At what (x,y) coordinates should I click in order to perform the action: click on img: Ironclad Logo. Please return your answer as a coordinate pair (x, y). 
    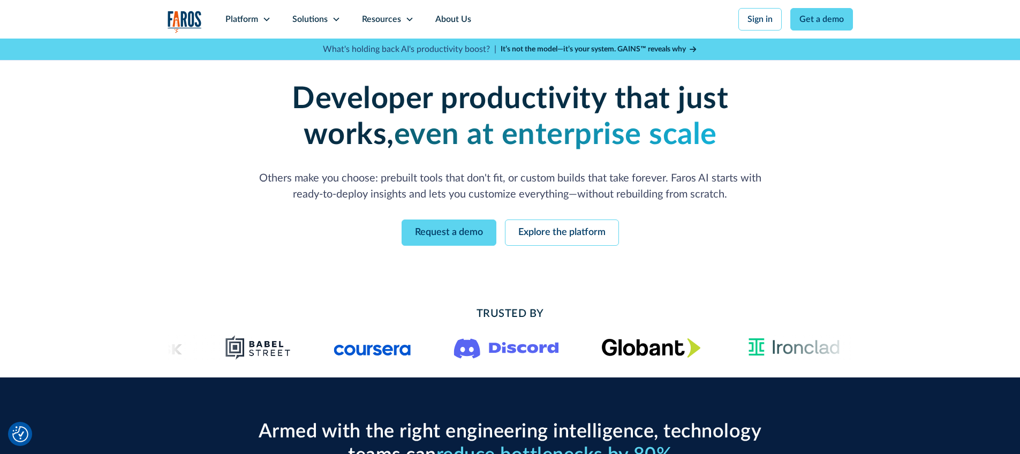
    Looking at the image, I should click on (793, 347).